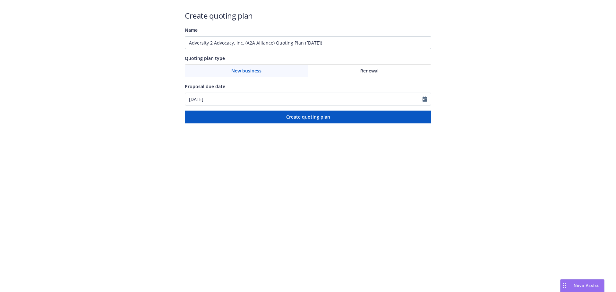 The image size is (616, 292). What do you see at coordinates (565, 286) in the screenshot?
I see `div: Drag to move` at bounding box center [565, 286].